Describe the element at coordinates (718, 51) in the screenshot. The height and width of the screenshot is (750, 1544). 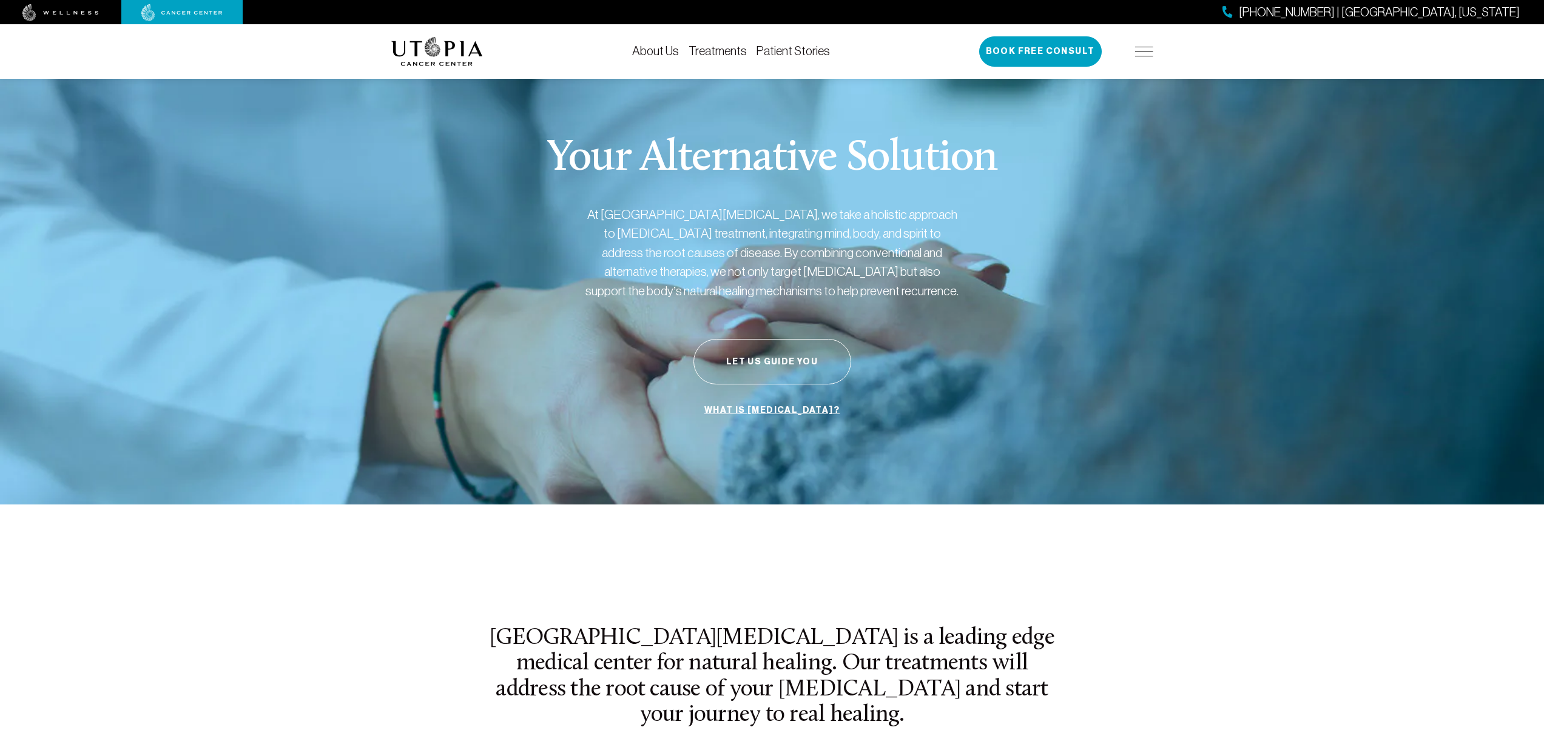
I see `a: Treatments` at that location.